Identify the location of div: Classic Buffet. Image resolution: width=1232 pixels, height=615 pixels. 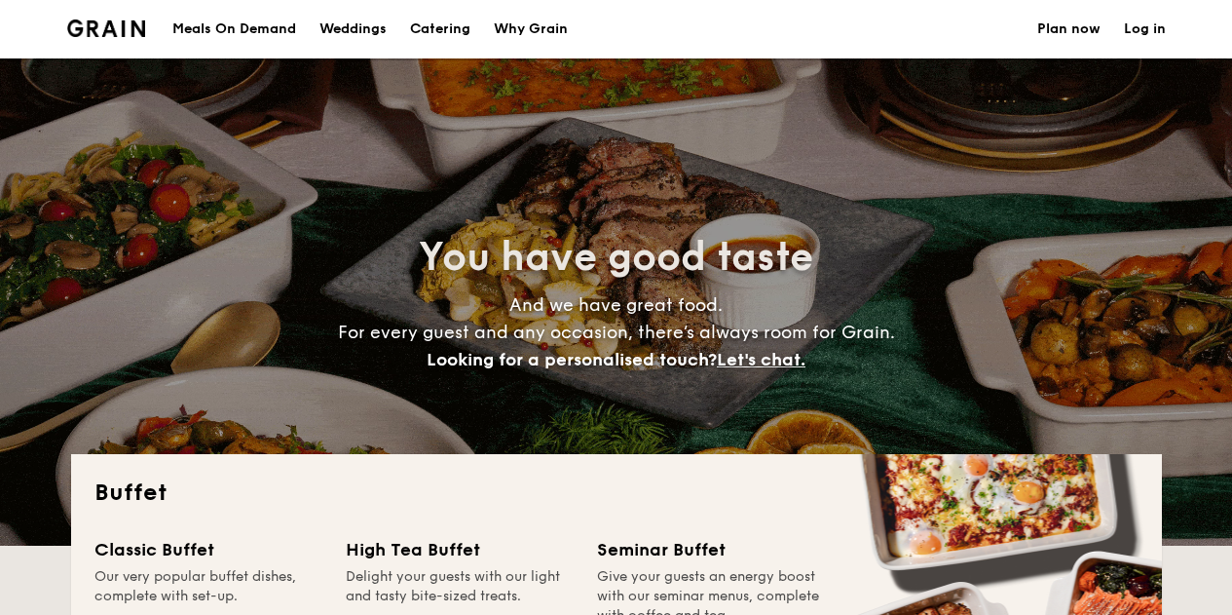
(208, 549).